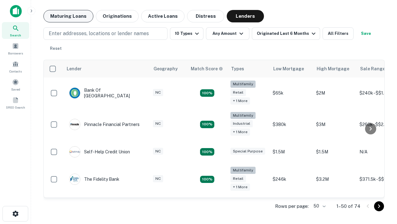  I want to click on button: All Filters, so click(338, 34).